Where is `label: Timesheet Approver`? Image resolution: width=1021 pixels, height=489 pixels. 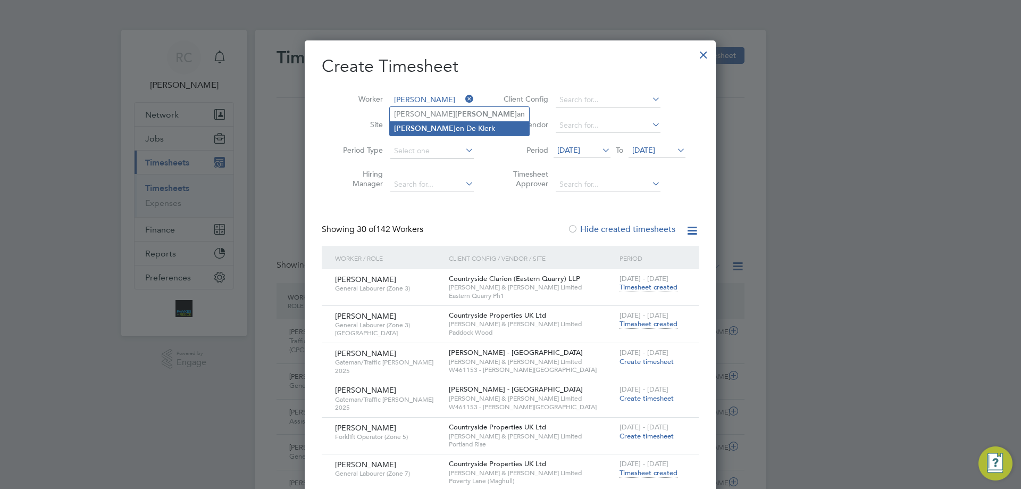 label: Timesheet Approver is located at coordinates (525, 179).